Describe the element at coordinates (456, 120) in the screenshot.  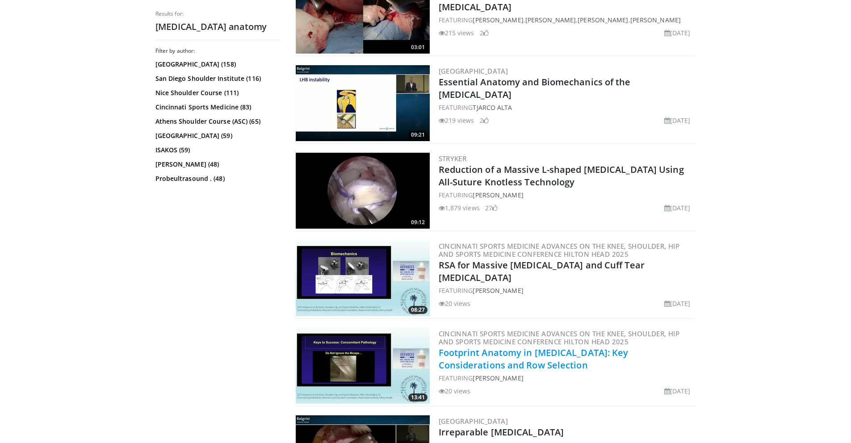
I see `li: 219 views` at that location.